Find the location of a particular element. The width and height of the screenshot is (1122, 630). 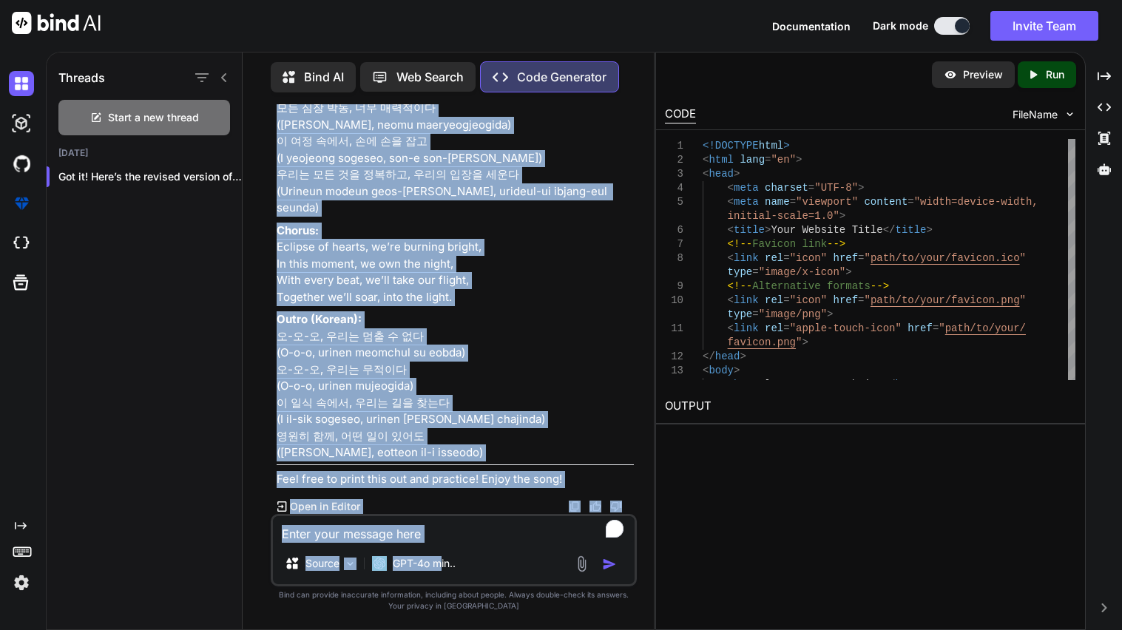

div: 4 is located at coordinates (674, 188).